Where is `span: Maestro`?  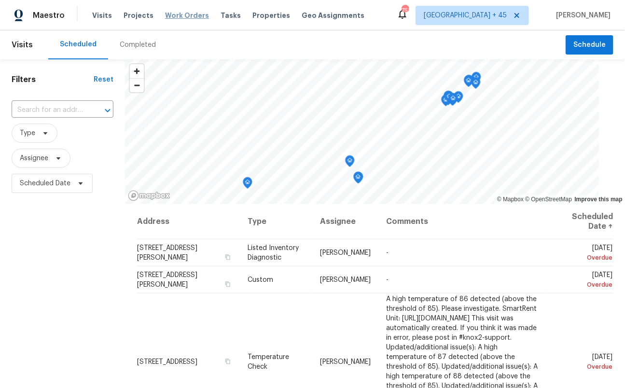
span: Maestro is located at coordinates (49, 15).